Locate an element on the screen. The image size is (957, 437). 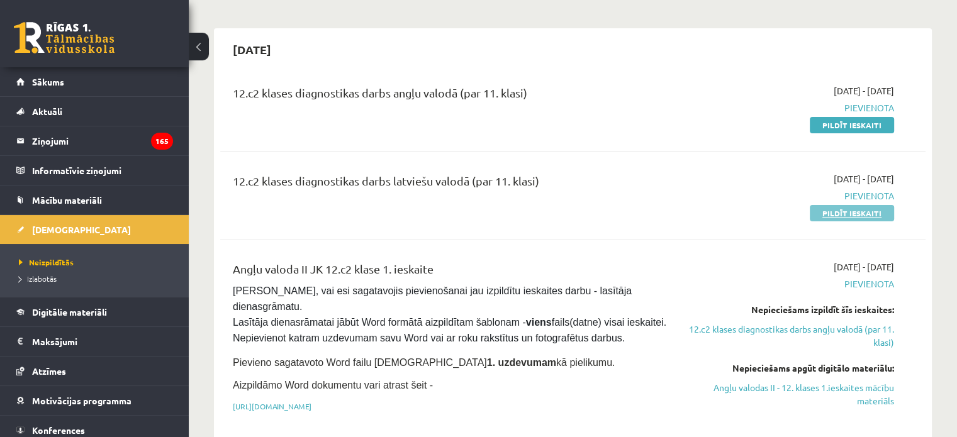
a: Digitālie materiāli is located at coordinates (94, 312).